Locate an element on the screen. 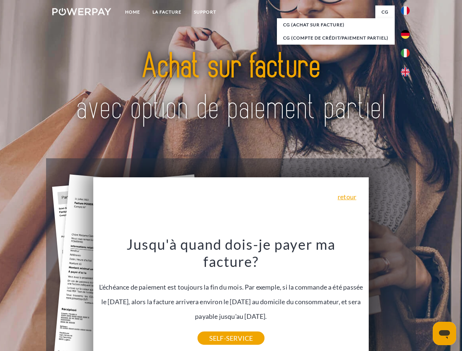 The image size is (462, 351). img: it is located at coordinates (405, 53).